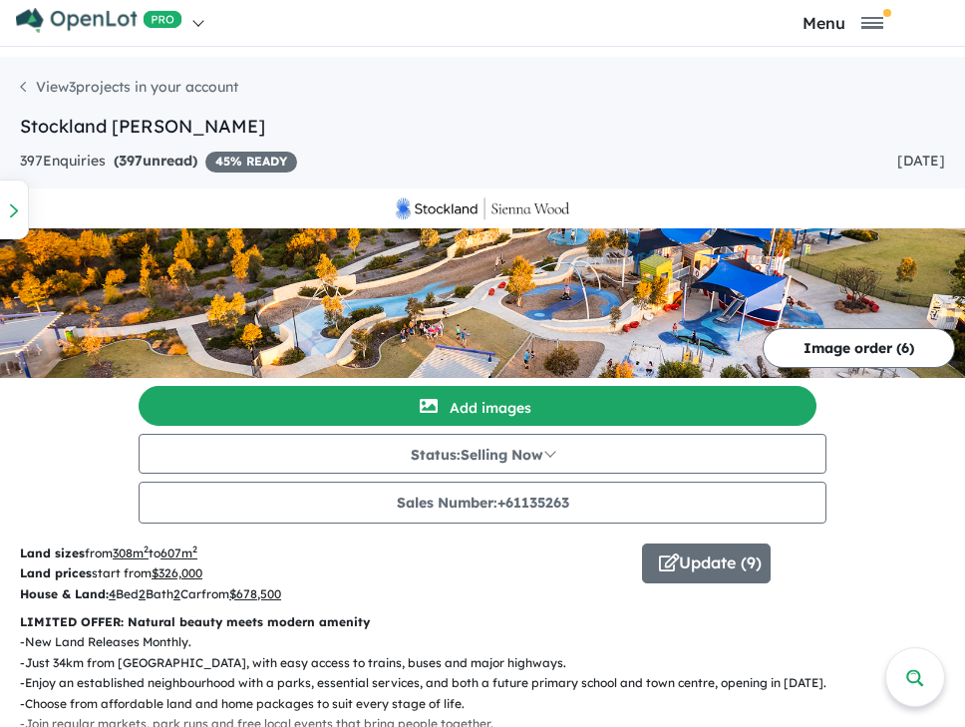  What do you see at coordinates (251, 162) in the screenshot?
I see `span: 45 % READY` at bounding box center [251, 162].